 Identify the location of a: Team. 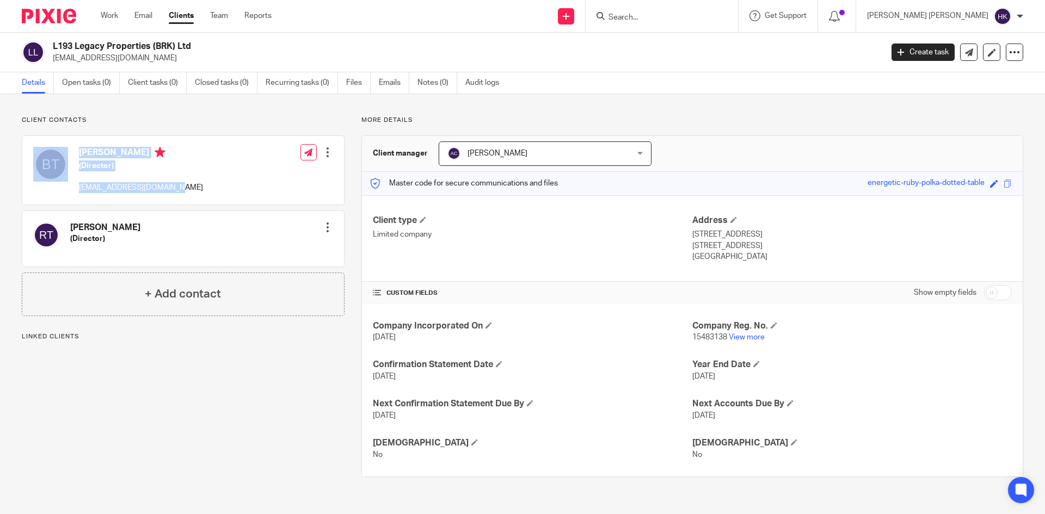
(219, 16).